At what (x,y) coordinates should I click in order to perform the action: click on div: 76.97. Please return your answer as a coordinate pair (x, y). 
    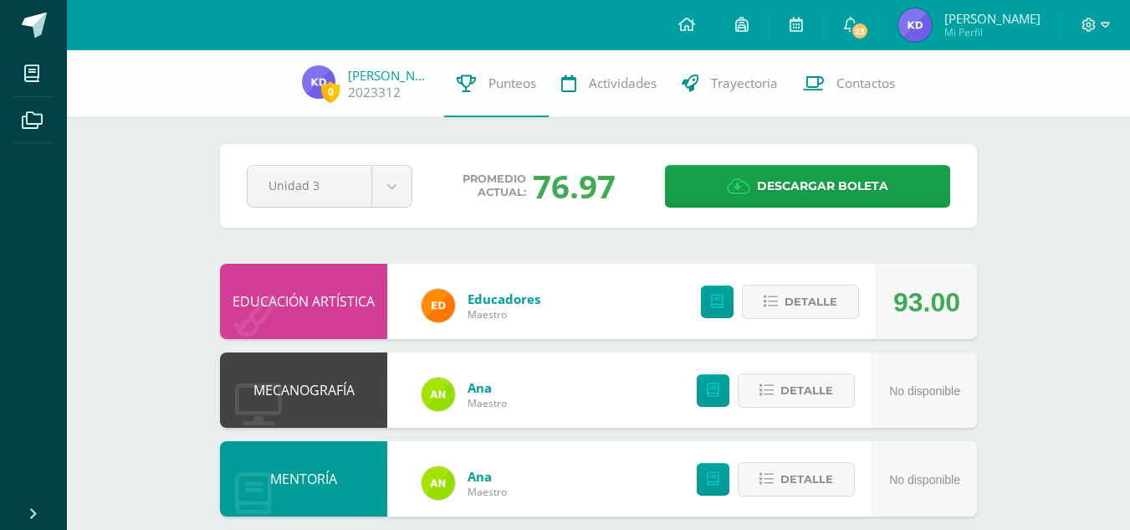
    Looking at the image, I should click on (574, 186).